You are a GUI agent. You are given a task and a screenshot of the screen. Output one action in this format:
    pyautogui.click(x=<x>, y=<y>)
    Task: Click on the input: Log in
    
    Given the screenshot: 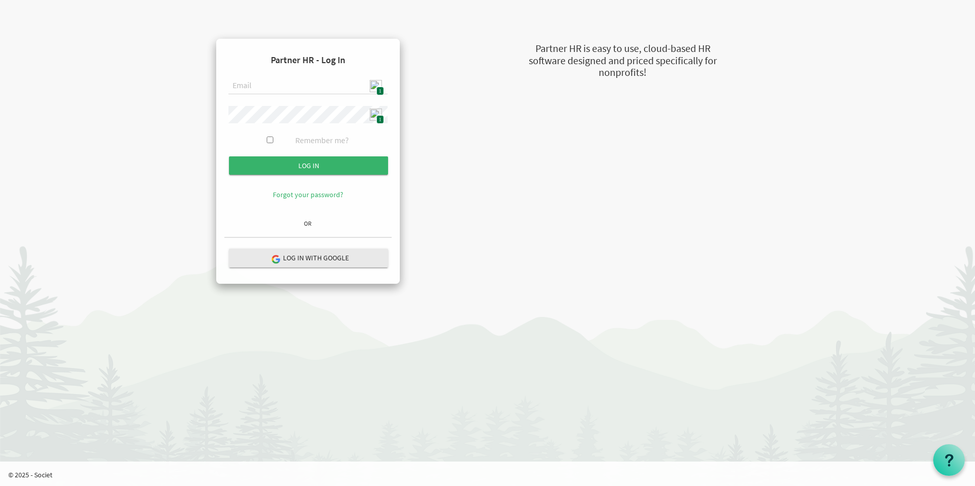 What is the action you would take?
    pyautogui.click(x=309, y=166)
    